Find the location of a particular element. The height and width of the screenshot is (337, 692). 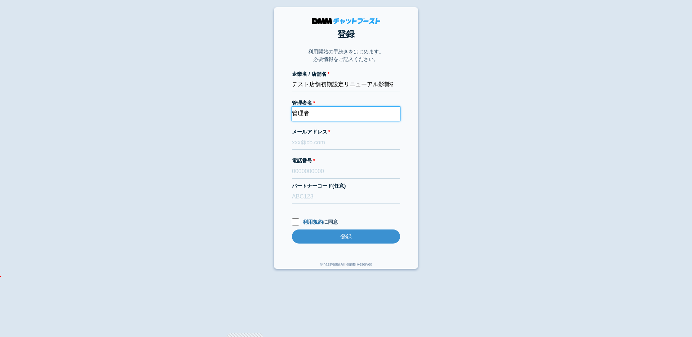

label: に同意 is located at coordinates (346, 222).